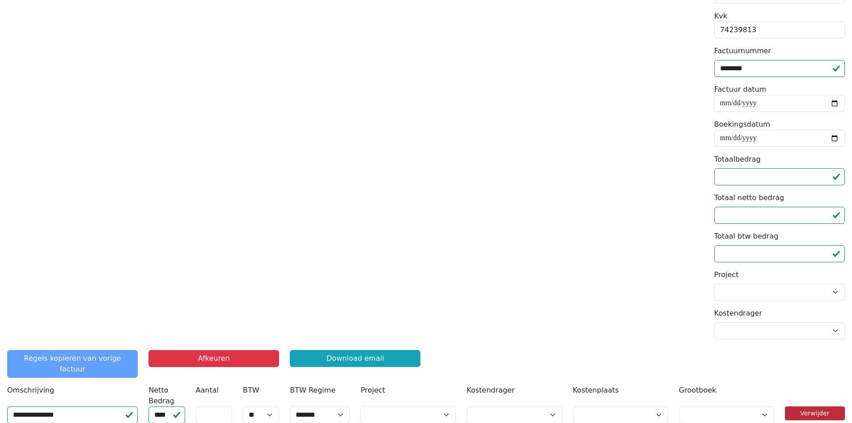  I want to click on label: Kostenplaats, so click(596, 390).